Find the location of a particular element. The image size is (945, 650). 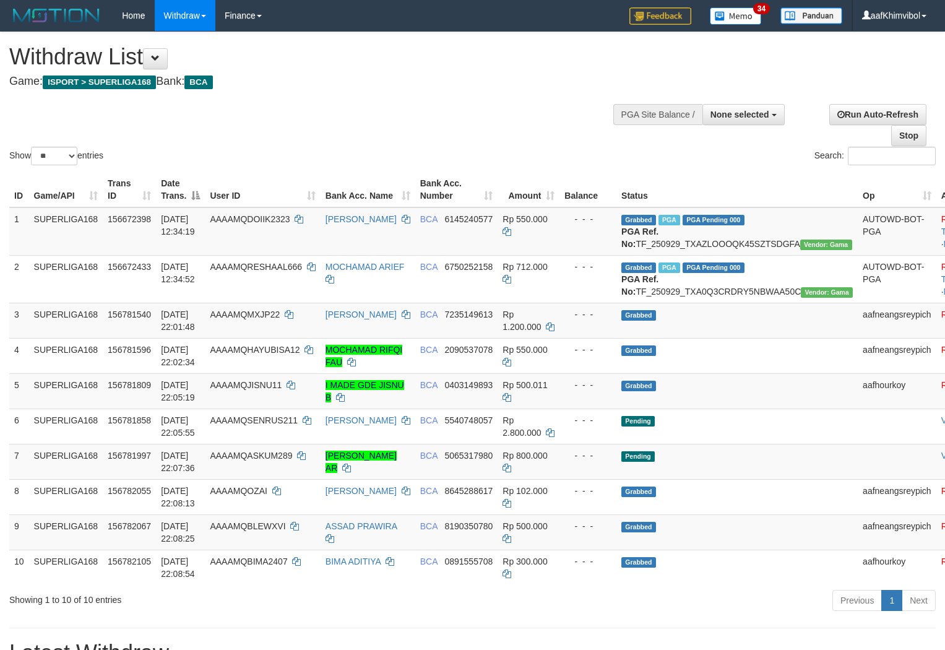

a: Run Auto-Refresh is located at coordinates (878, 115).